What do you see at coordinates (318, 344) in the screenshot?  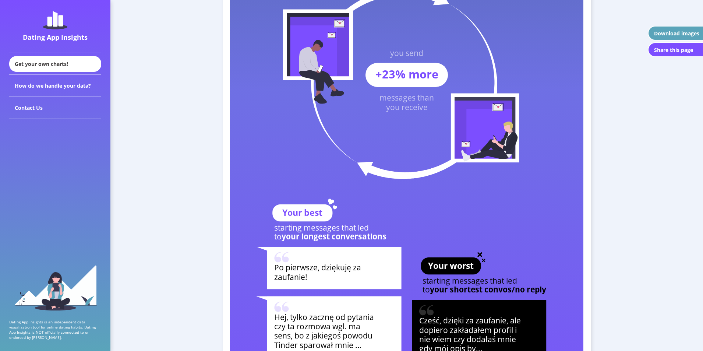 I see `tspan: Tinder sparował mnie ...` at bounding box center [318, 344].